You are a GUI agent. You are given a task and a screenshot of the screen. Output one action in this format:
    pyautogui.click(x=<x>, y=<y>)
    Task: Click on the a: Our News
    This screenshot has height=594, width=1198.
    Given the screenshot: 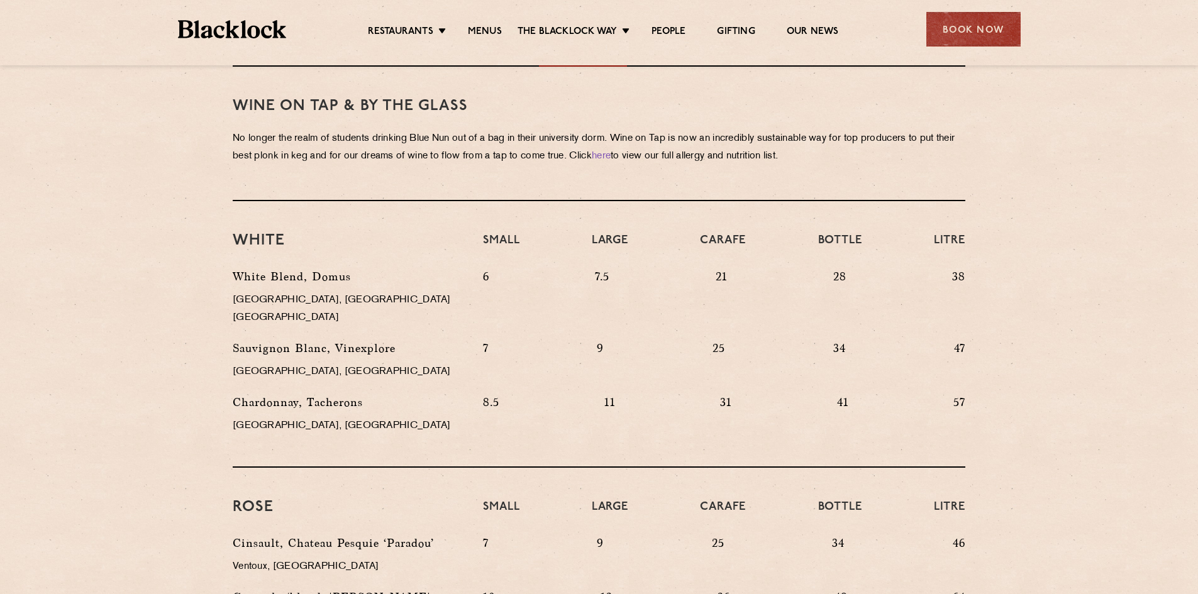 What is the action you would take?
    pyautogui.click(x=813, y=33)
    